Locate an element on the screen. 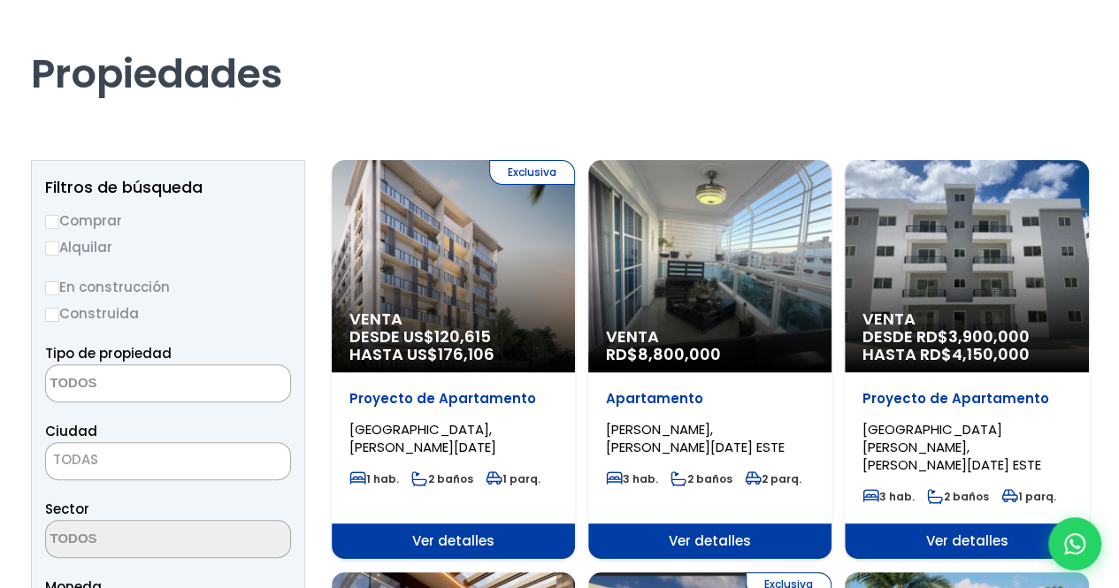 This screenshot has height=588, width=1119. label: Construida is located at coordinates (168, 313).